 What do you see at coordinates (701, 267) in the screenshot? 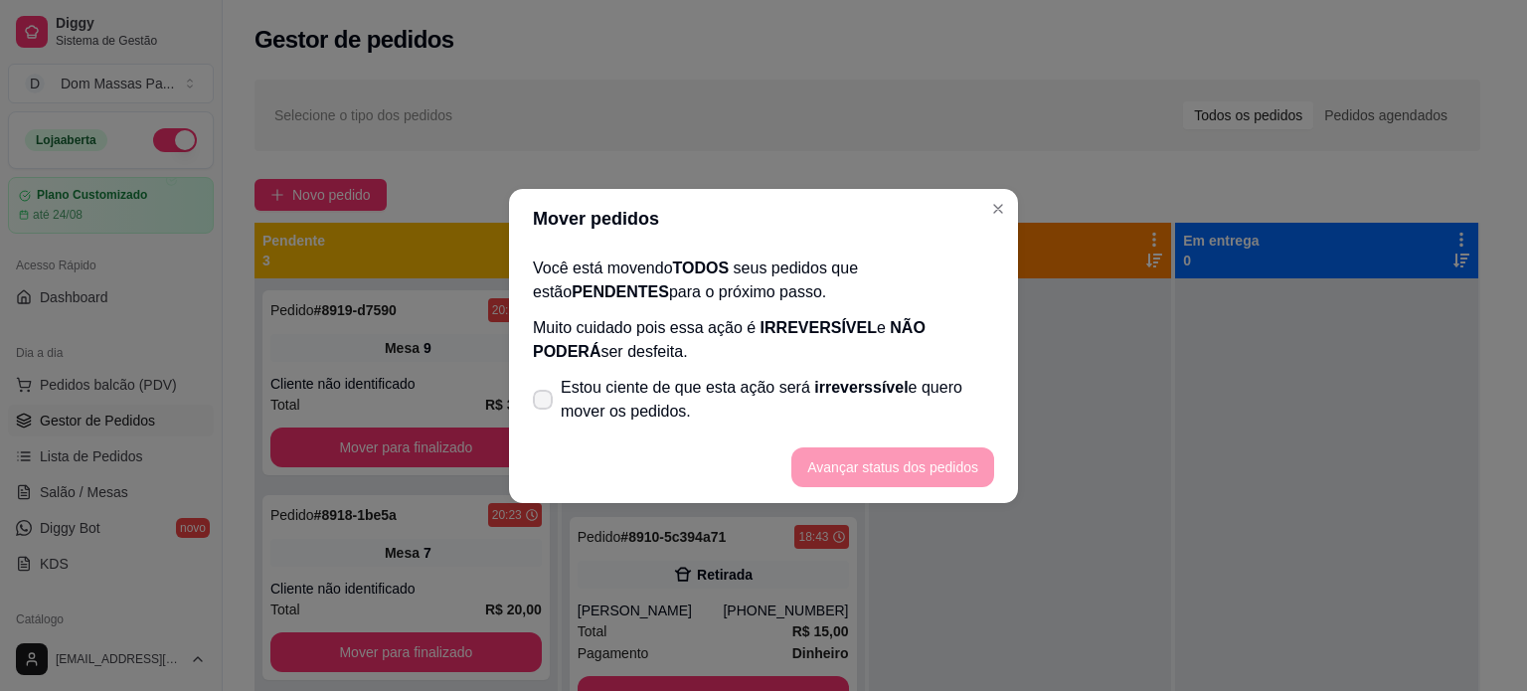
I see `span: TODOS` at bounding box center [701, 267].